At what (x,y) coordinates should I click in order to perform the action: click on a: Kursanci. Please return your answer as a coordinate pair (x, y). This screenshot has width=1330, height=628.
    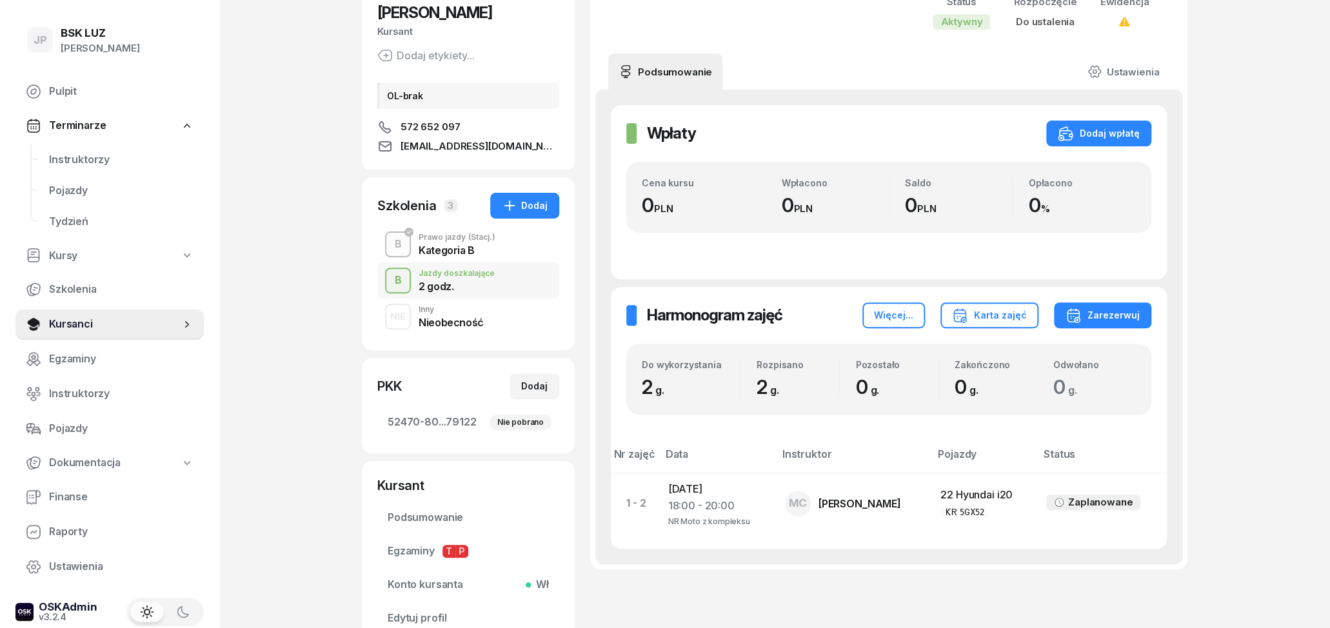
    Looking at the image, I should click on (110, 325).